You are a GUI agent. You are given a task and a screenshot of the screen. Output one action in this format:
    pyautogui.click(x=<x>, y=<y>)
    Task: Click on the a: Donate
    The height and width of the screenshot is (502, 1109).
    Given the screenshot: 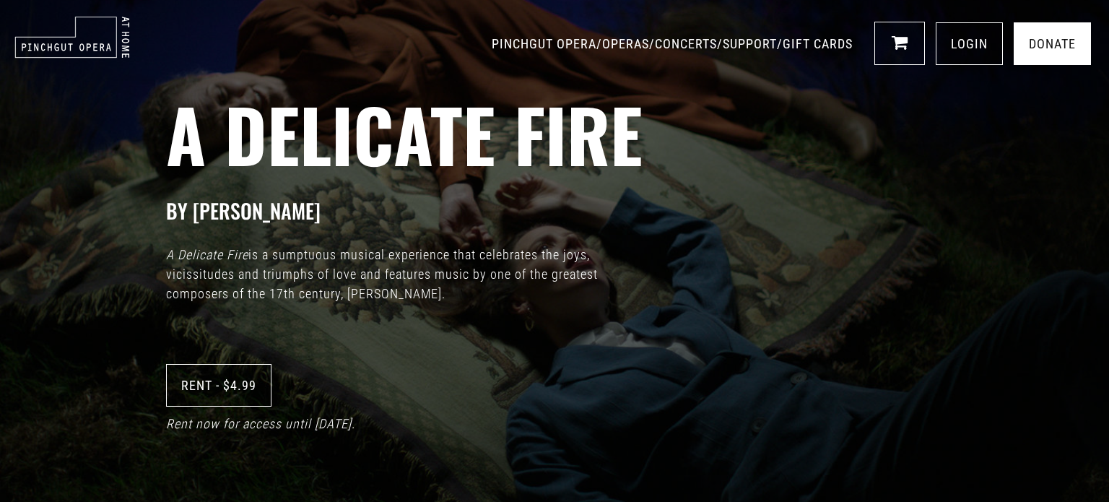 What is the action you would take?
    pyautogui.click(x=1052, y=43)
    